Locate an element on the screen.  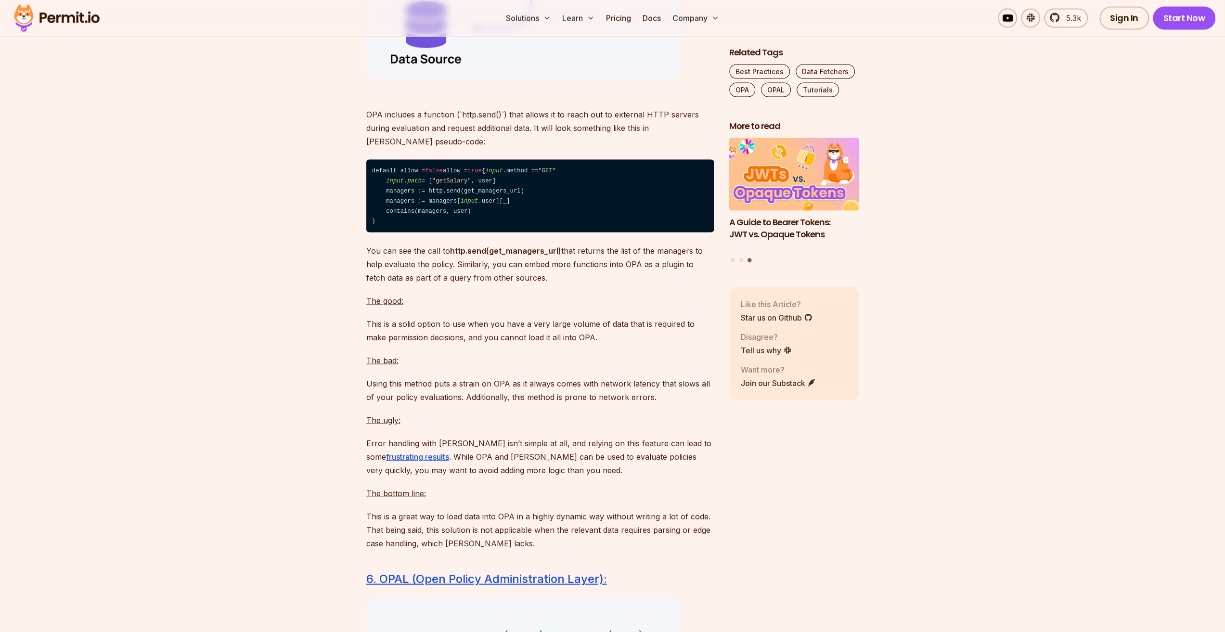
strong: http.send(get_managers_url) is located at coordinates (505, 251).